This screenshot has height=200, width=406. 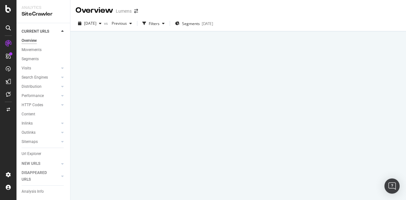 What do you see at coordinates (30, 142) in the screenshot?
I see `div: Sitemaps` at bounding box center [30, 142].